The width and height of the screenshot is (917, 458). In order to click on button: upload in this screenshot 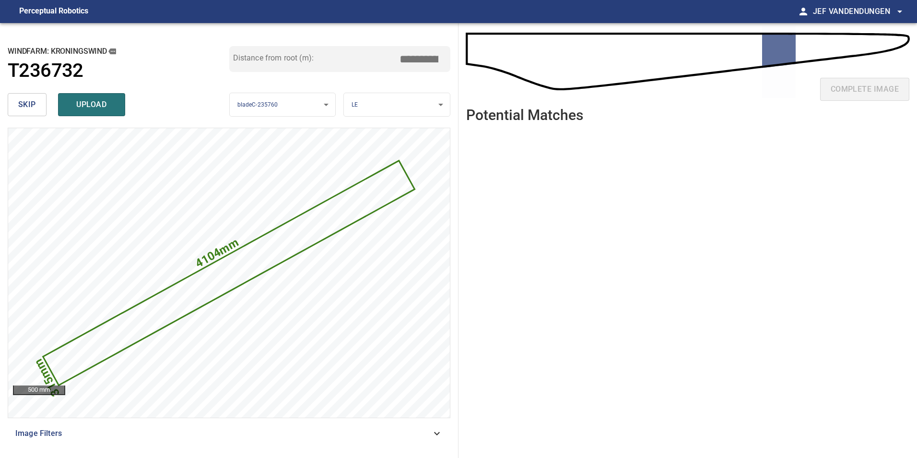, I will do `click(92, 105)`.